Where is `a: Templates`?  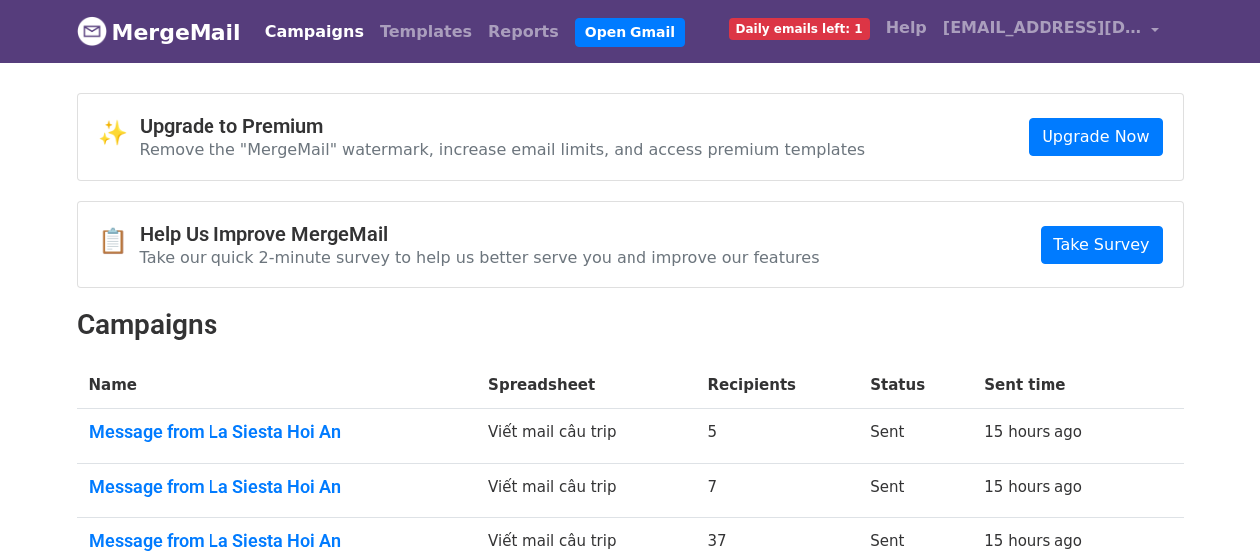
a: Templates is located at coordinates (426, 32).